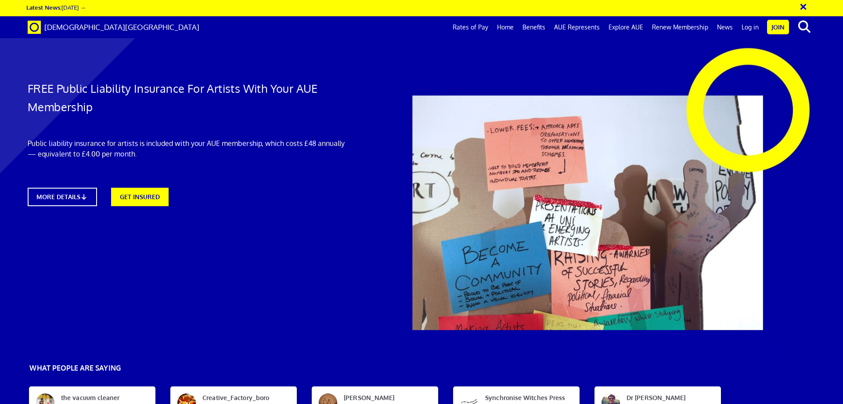  What do you see at coordinates (188, 98) in the screenshot?
I see `h1: FREE Public Liability Insurance For Artists With Your AUE Membership` at bounding box center [188, 98].